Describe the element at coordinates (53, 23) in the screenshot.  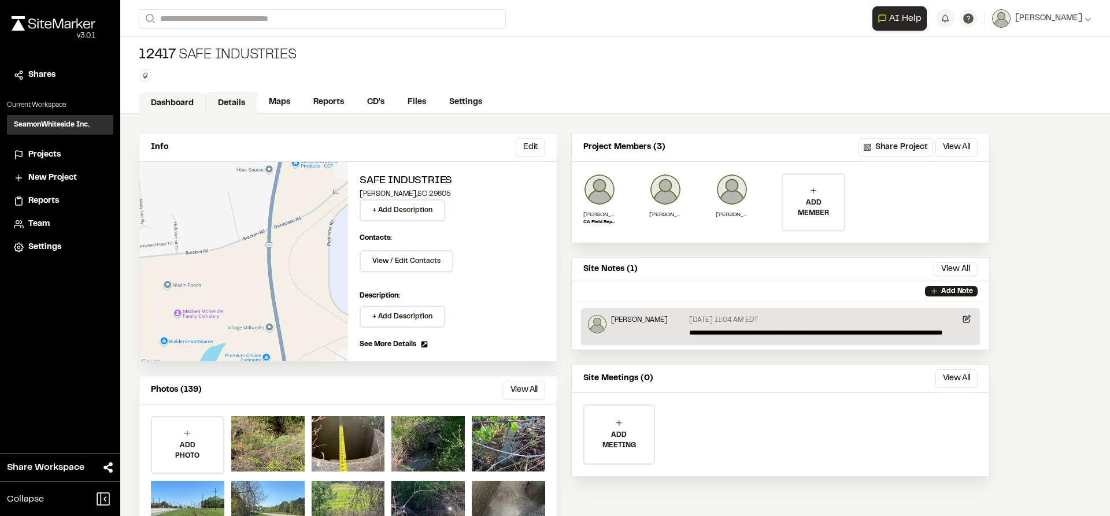
I see `img: rebrand.png` at that location.